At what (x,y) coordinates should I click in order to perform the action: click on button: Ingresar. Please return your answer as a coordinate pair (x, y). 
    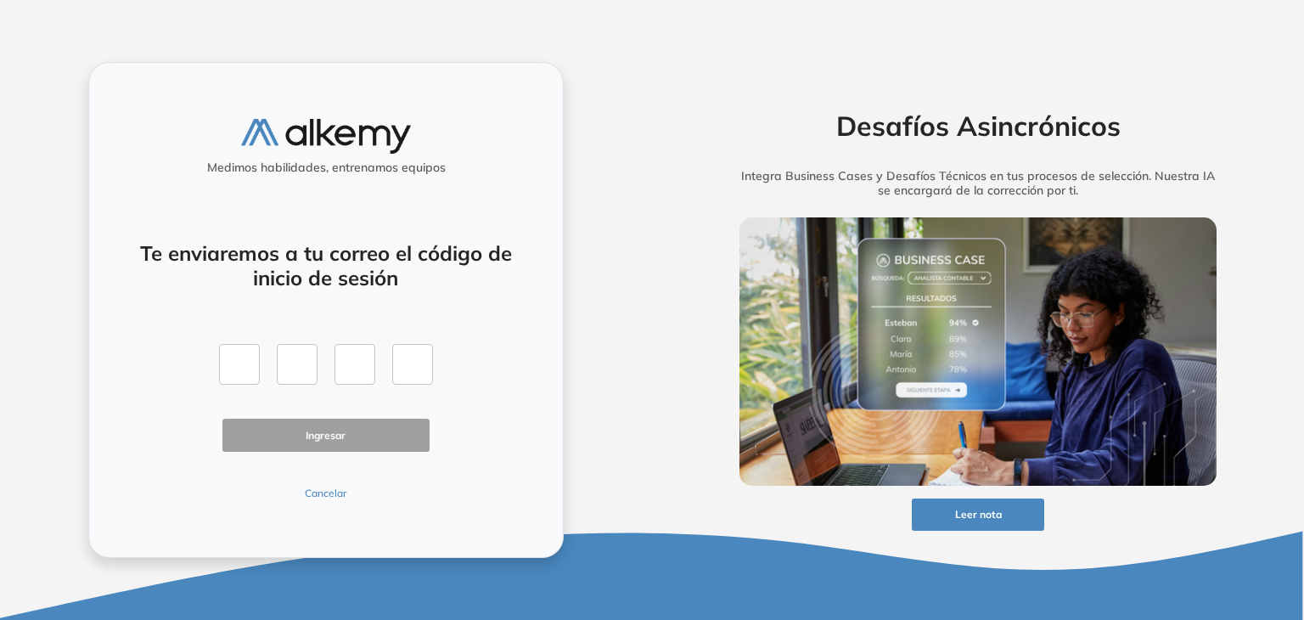
    Looking at the image, I should click on (326, 435).